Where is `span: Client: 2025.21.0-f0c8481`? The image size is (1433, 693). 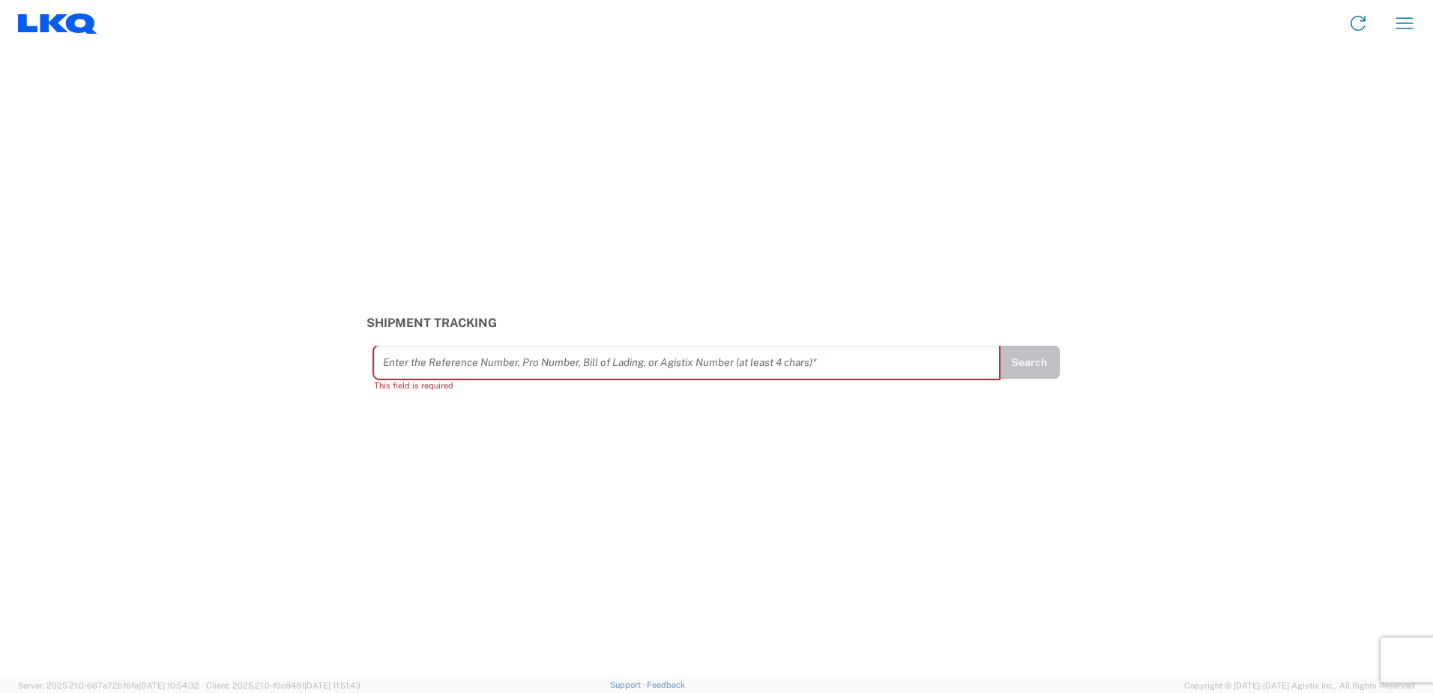 span: Client: 2025.21.0-f0c8481 is located at coordinates (283, 685).